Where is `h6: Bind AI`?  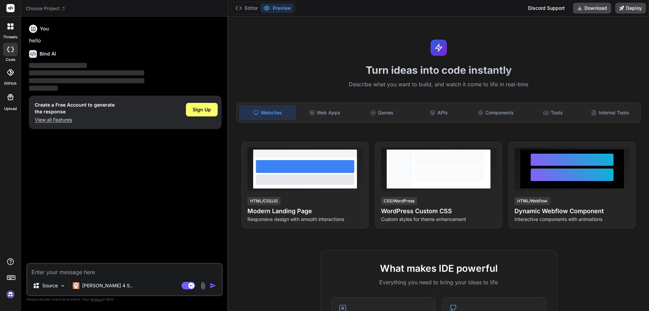
h6: Bind AI is located at coordinates (48, 54).